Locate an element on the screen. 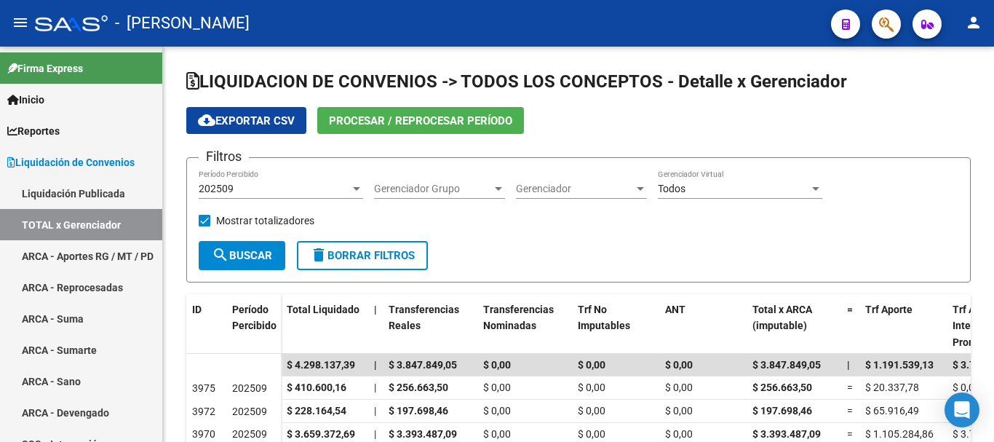  mat-icon: person is located at coordinates (974, 23).